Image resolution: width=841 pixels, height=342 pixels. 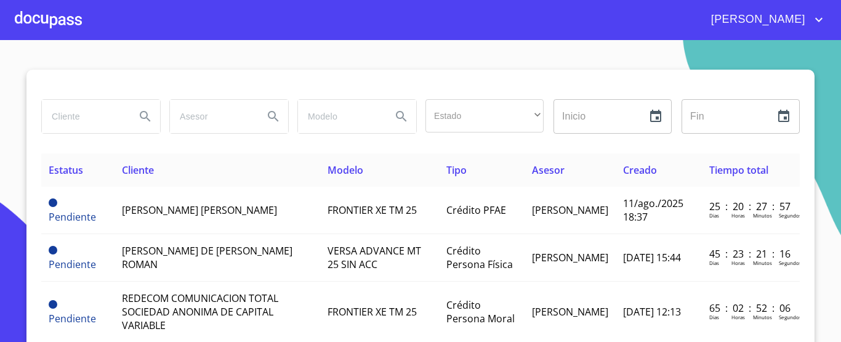 What do you see at coordinates (480, 257) in the screenshot?
I see `span: Crédito Persona Física` at bounding box center [480, 257].